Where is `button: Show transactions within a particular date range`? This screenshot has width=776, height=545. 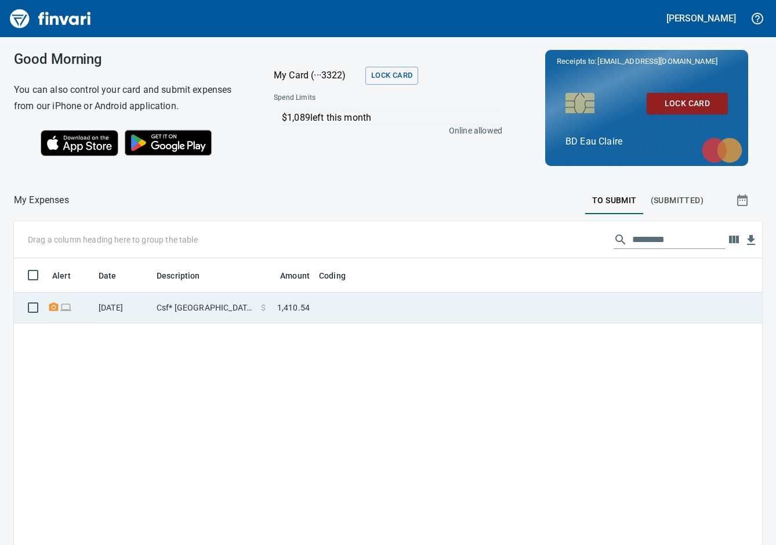
button: Show transactions within a particular date range is located at coordinates (744, 200).